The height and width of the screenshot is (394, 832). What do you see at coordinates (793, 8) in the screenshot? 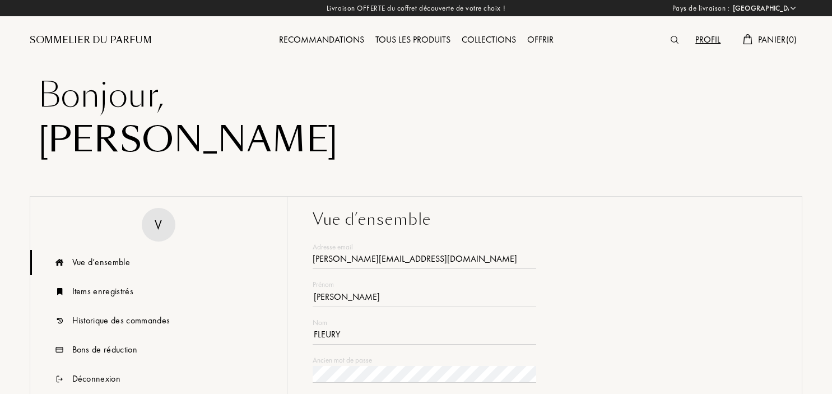
I see `img: arrow_w.png` at bounding box center [793, 8].